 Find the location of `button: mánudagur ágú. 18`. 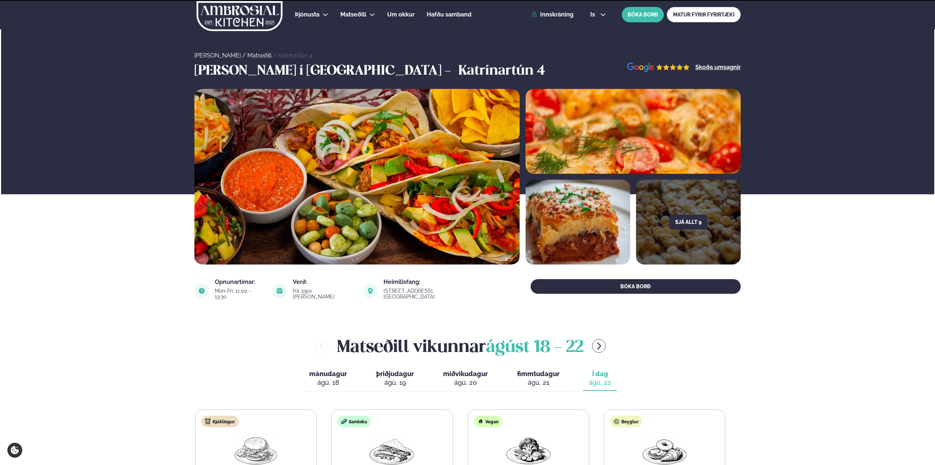

button: mánudagur ágú. 18 is located at coordinates (328, 379).